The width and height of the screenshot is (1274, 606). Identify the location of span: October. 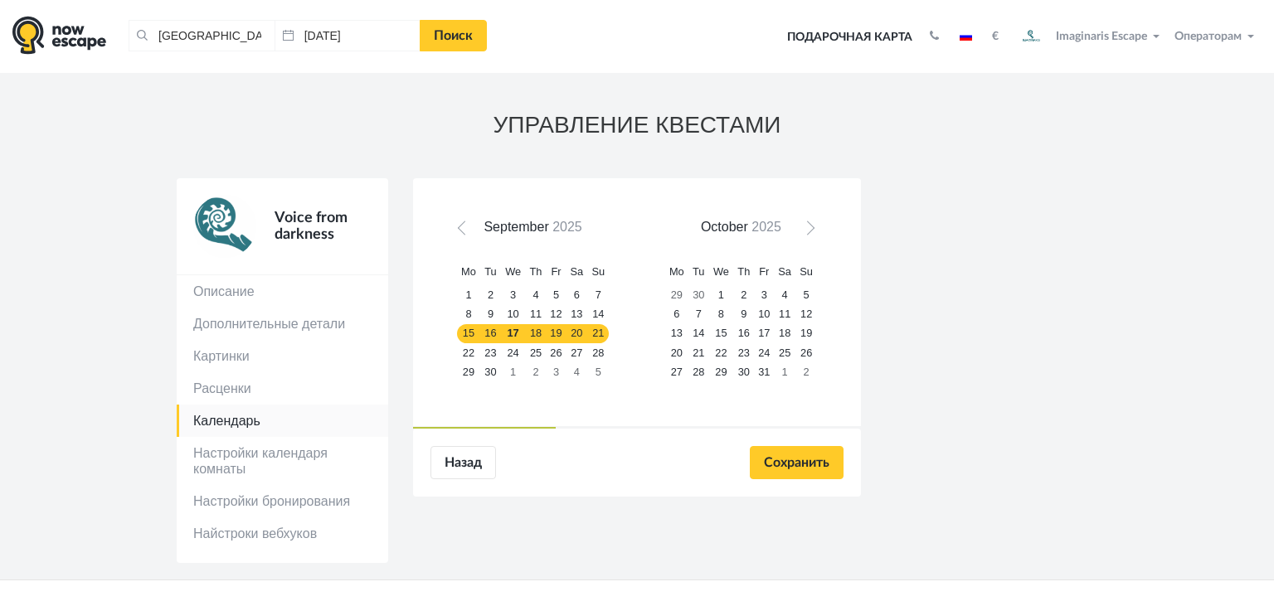
(724, 226).